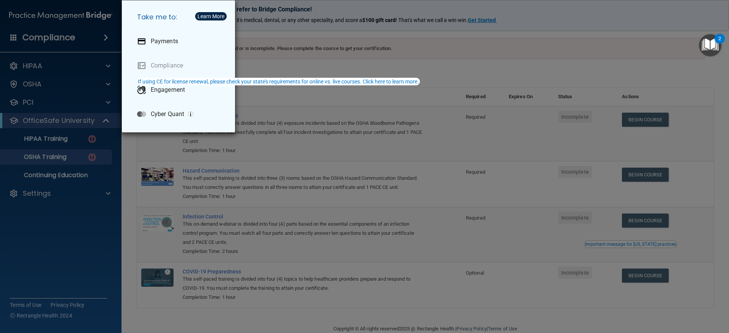 Image resolution: width=729 pixels, height=333 pixels. I want to click on h5: Take me to:, so click(180, 17).